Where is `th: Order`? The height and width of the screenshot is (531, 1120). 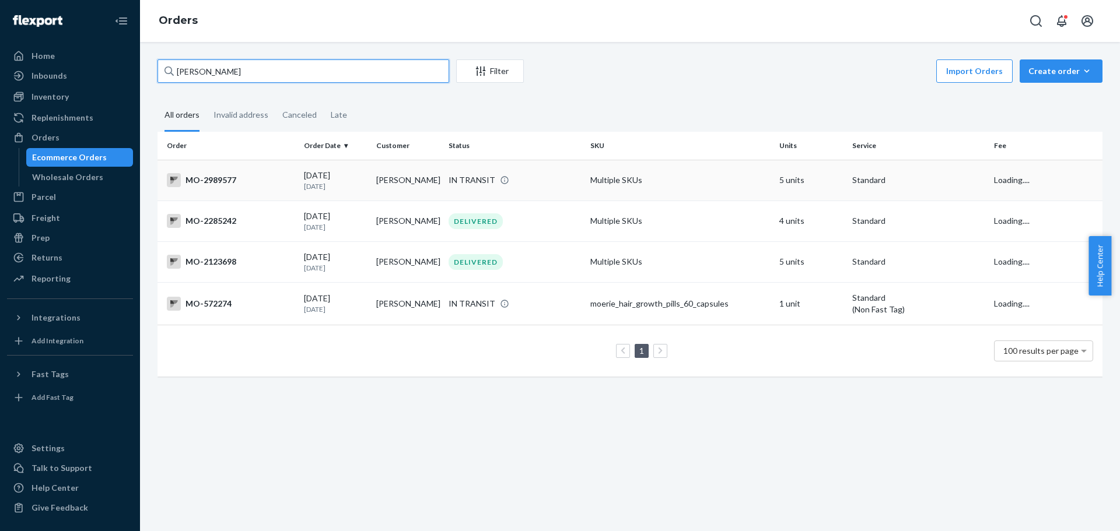 th: Order is located at coordinates (228, 146).